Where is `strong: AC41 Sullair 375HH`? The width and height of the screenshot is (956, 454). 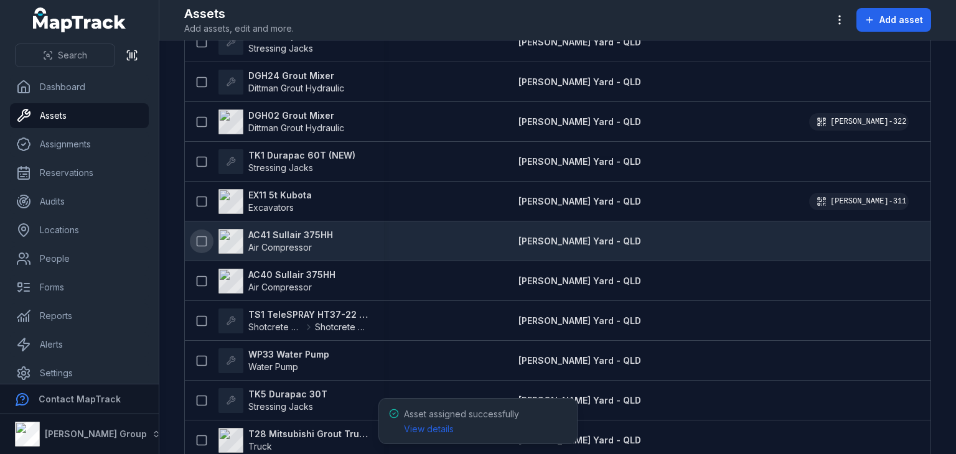 strong: AC41 Sullair 375HH is located at coordinates (291, 235).